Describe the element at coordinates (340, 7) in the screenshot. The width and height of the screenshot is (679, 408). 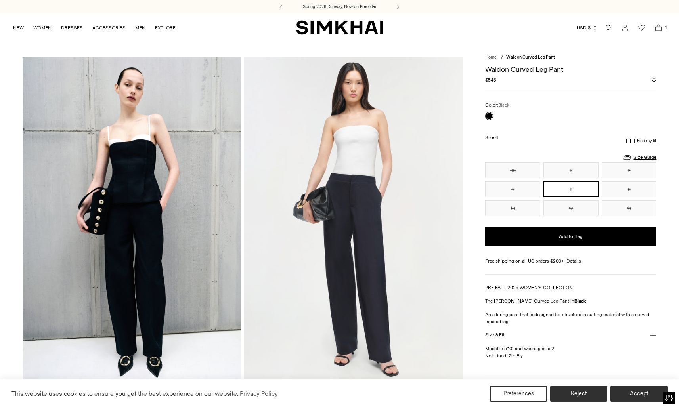
I see `h3: Spring 2026 Runway, Now on Preorder` at that location.